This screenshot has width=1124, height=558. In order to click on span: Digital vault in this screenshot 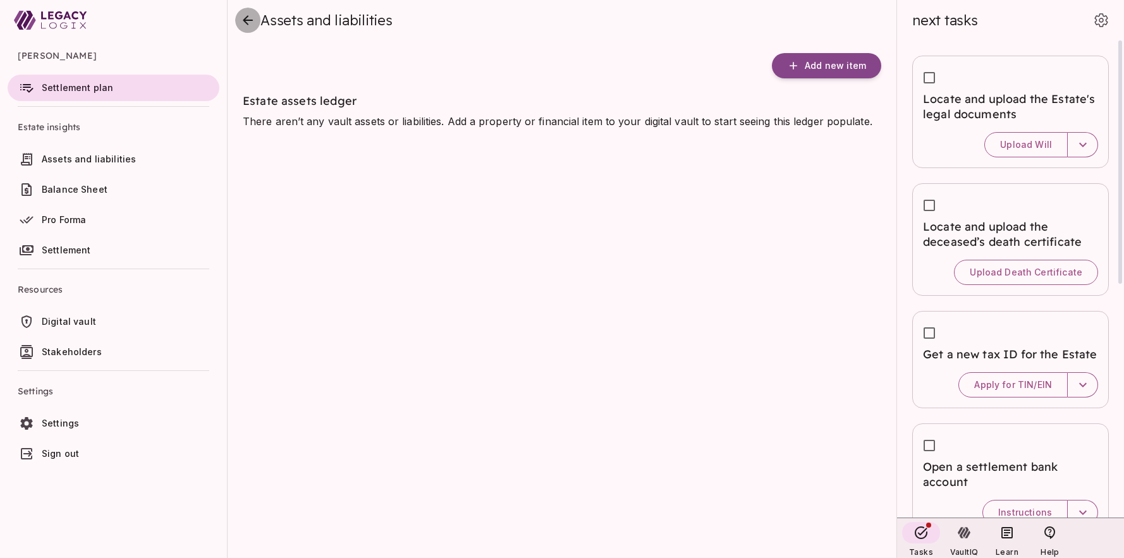, I will do `click(69, 321)`.